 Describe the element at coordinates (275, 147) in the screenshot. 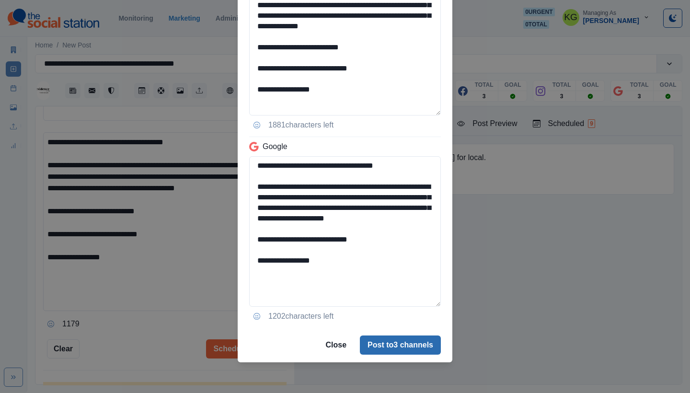

I see `p: Google` at that location.